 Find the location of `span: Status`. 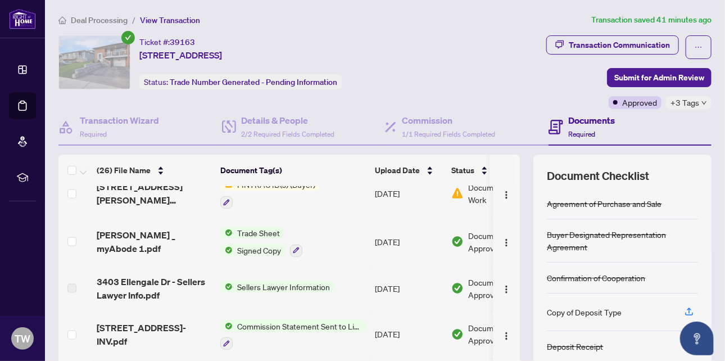

span: Status is located at coordinates (462, 170).